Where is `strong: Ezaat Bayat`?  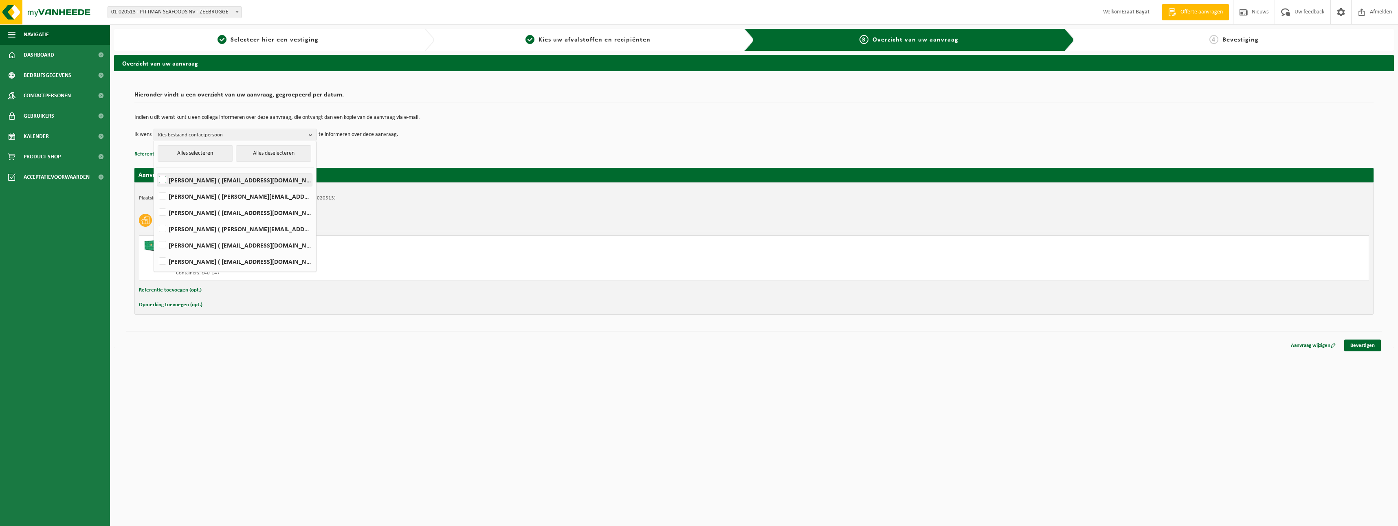
strong: Ezaat Bayat is located at coordinates (1135, 12).